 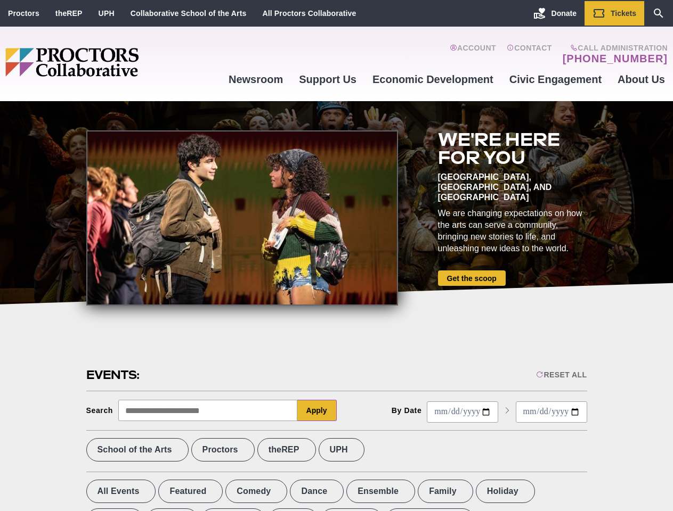 What do you see at coordinates (555, 79) in the screenshot?
I see `a: Civic Engagement` at bounding box center [555, 79].